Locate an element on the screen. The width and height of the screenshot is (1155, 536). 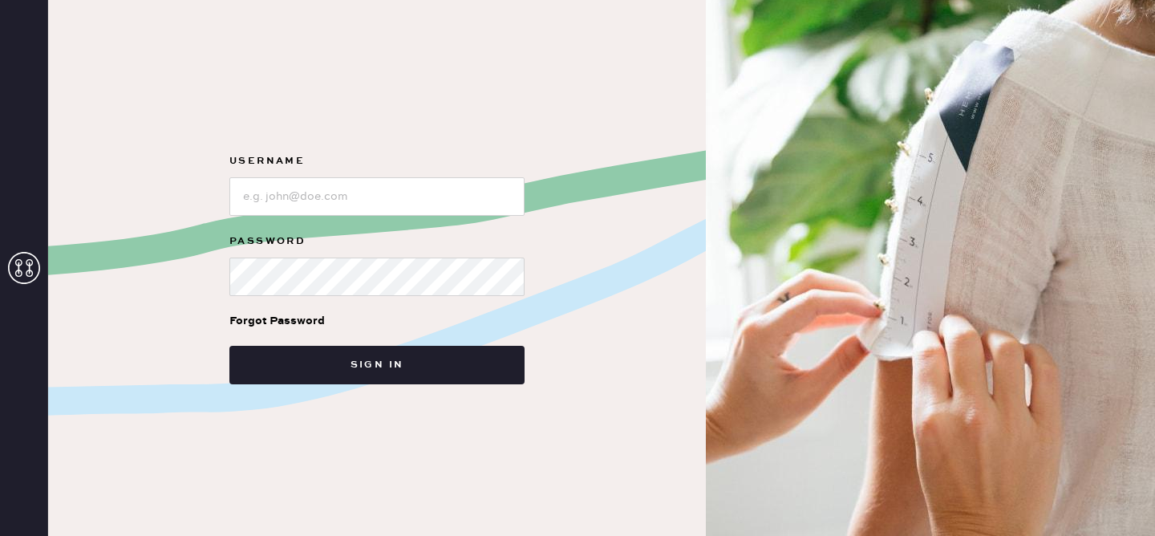
label: Username is located at coordinates (377, 161).